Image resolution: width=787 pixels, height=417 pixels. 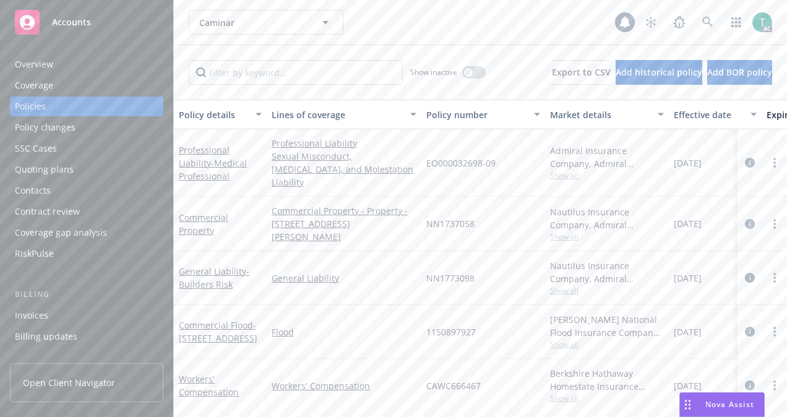 I want to click on div: Contract review, so click(x=47, y=211).